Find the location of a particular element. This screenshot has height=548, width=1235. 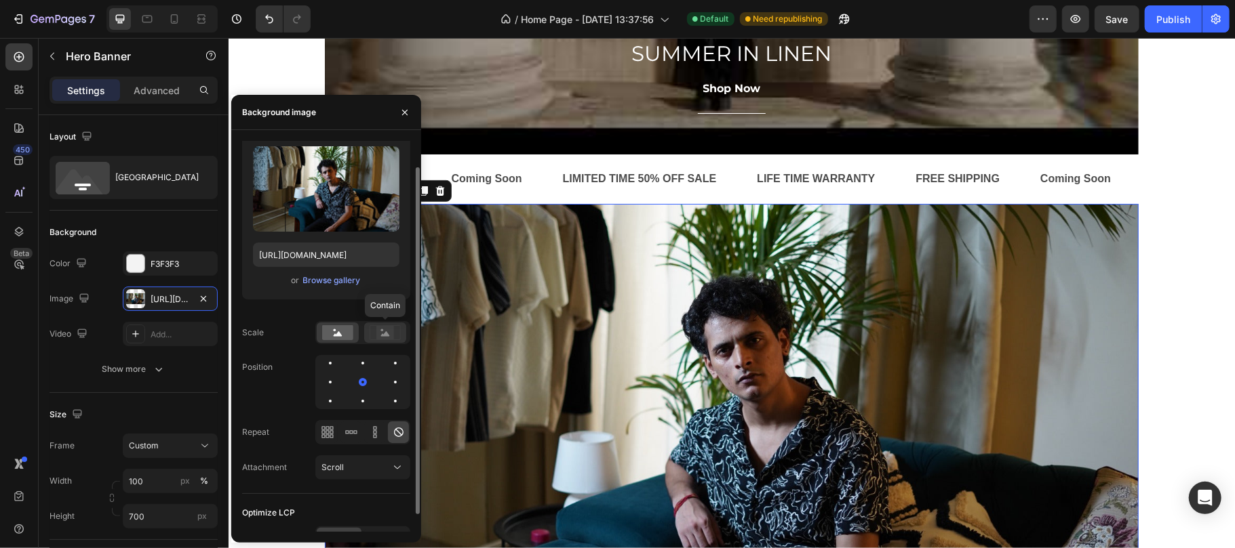

p: Shop Now is located at coordinates (503, 51).